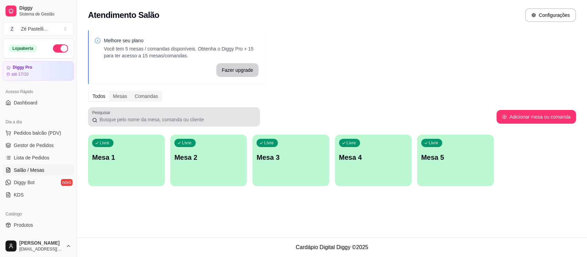 The width and height of the screenshot is (587, 257). What do you see at coordinates (23, 225) in the screenshot?
I see `span: Produtos` at bounding box center [23, 225].